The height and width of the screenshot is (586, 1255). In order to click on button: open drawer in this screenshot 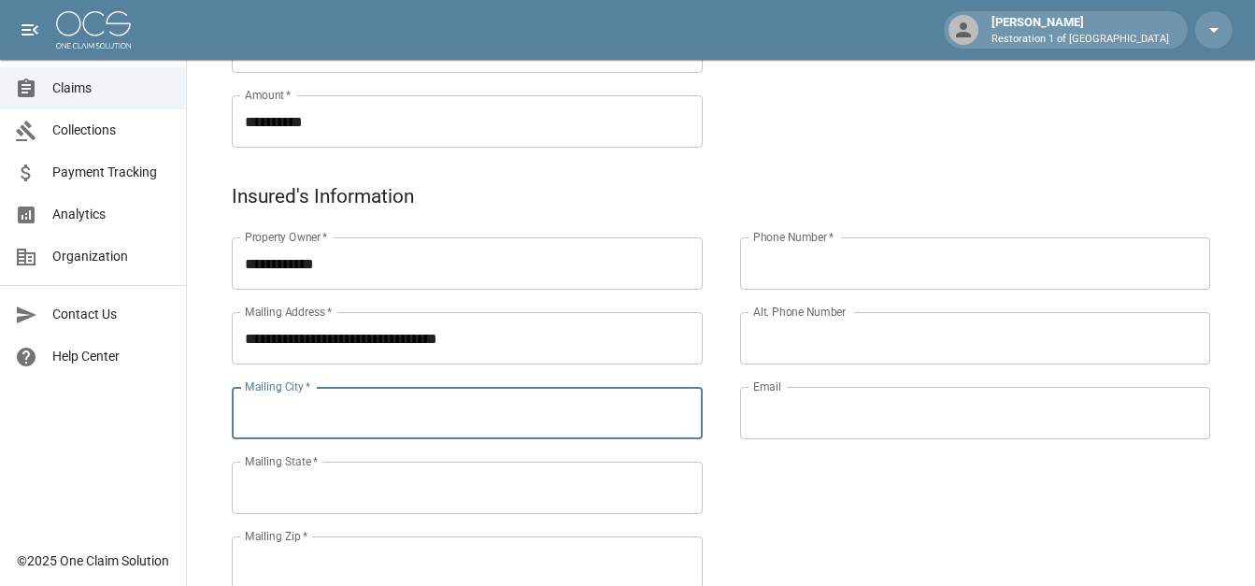, I will do `click(30, 30)`.